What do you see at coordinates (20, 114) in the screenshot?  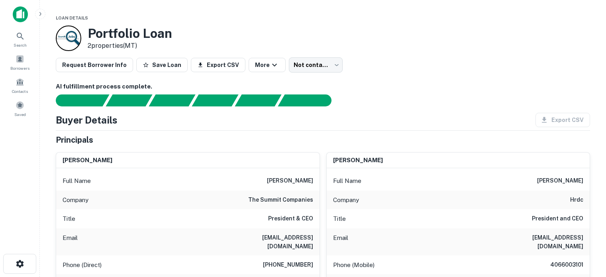 I see `span: Saved` at bounding box center [20, 114].